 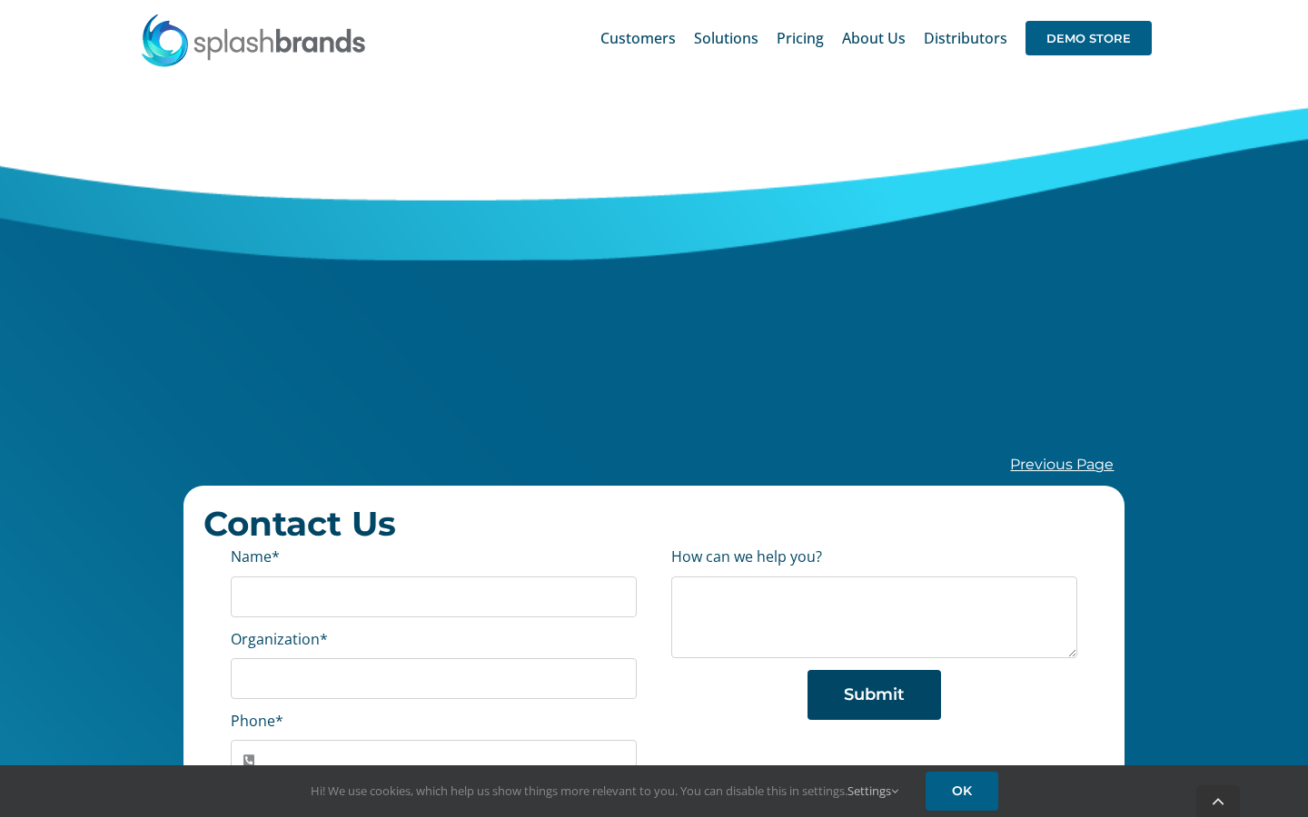 What do you see at coordinates (638, 38) in the screenshot?
I see `span: Customers` at bounding box center [638, 38].